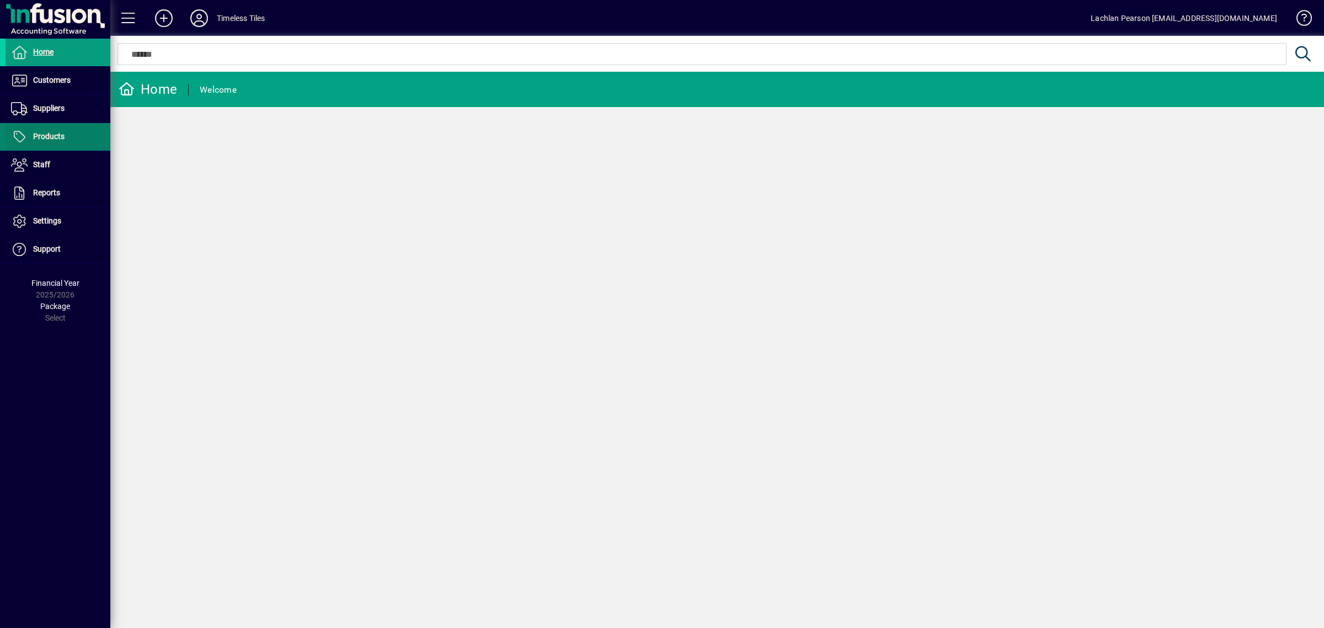  I want to click on span: Staff, so click(41, 164).